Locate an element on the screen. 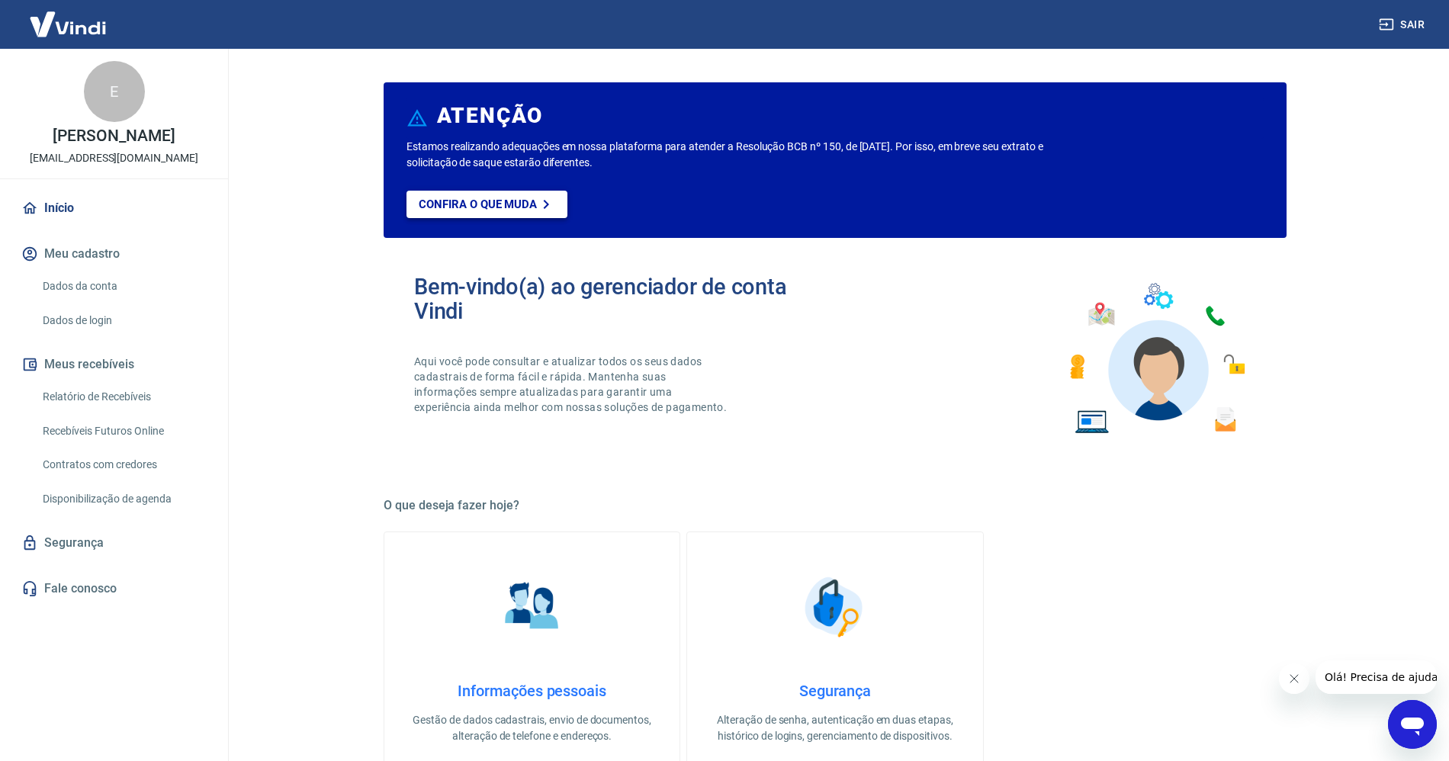 The width and height of the screenshot is (1449, 761). div: E is located at coordinates (114, 92).